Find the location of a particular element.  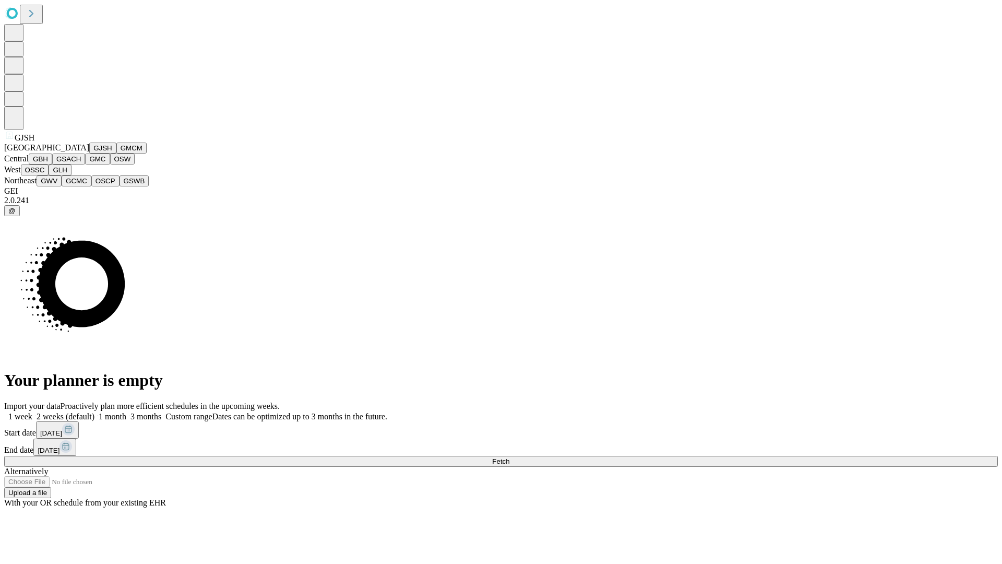

span: 2 weeks (default) is located at coordinates (65, 416).